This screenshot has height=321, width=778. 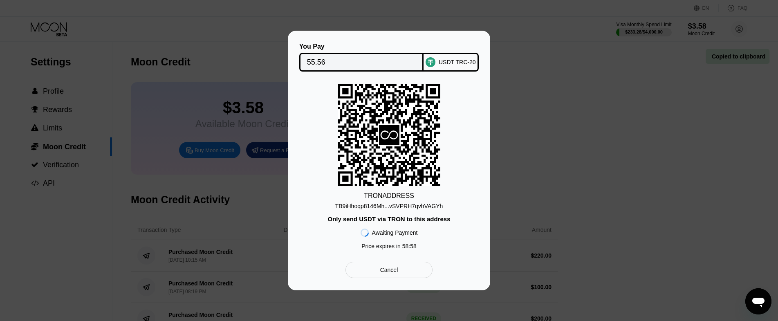 What do you see at coordinates (409, 246) in the screenshot?
I see `span: 58 : 58` at bounding box center [409, 246].